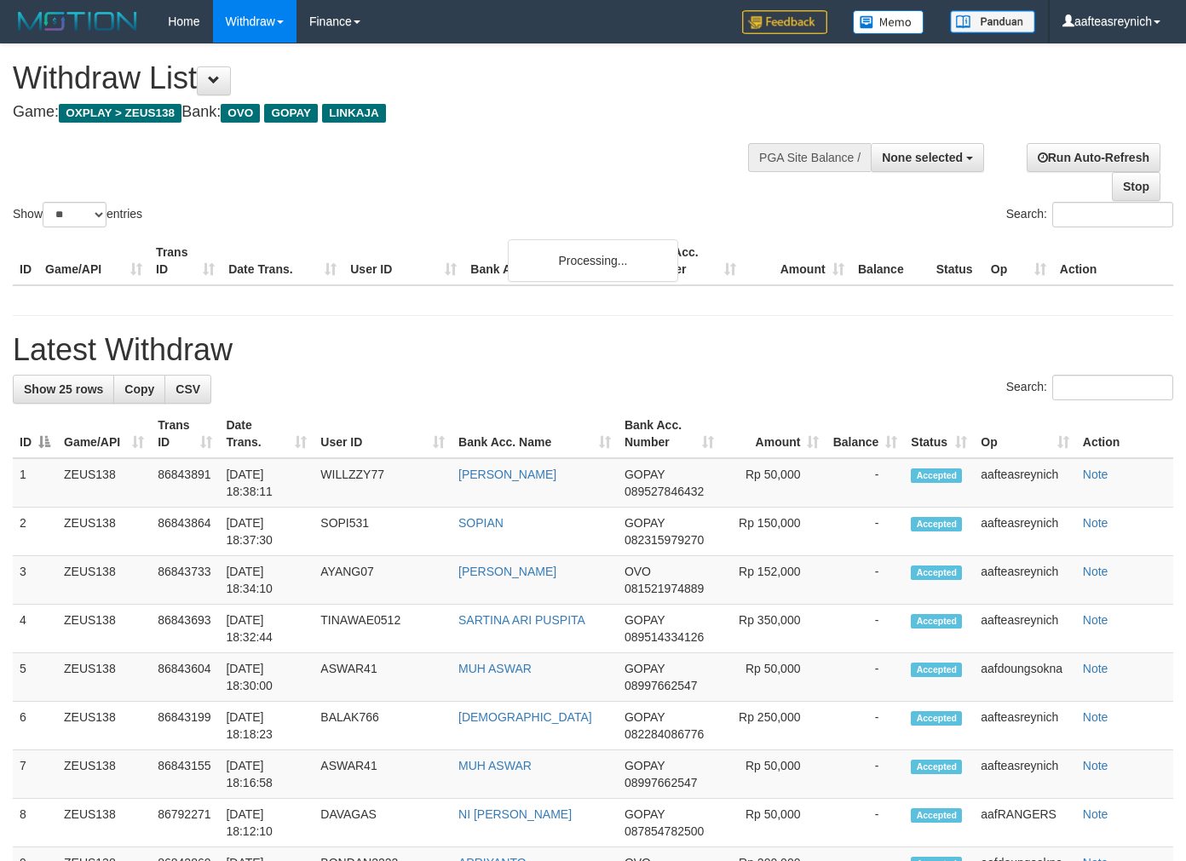  Describe the element at coordinates (187, 389) in the screenshot. I see `span: CSV` at that location.